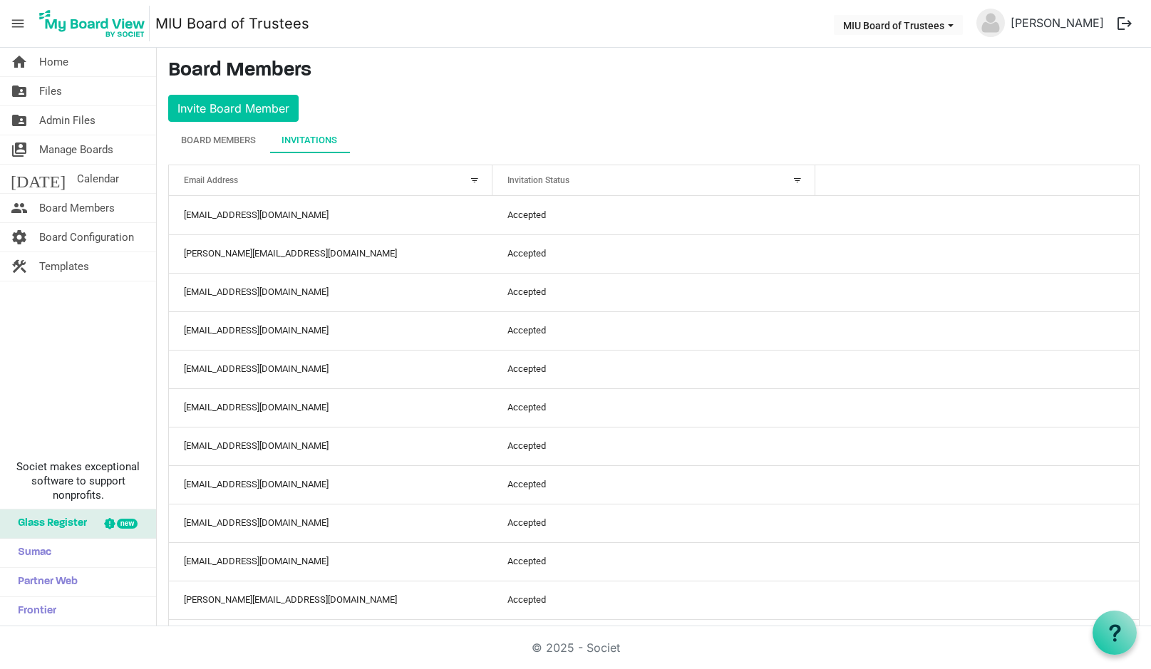 This screenshot has height=669, width=1151. What do you see at coordinates (538, 180) in the screenshot?
I see `span: Invitation Status` at bounding box center [538, 180].